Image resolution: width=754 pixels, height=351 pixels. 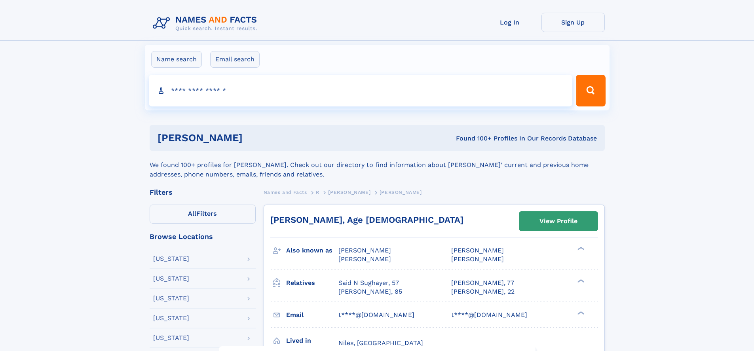 I want to click on input: search input, so click(x=360, y=91).